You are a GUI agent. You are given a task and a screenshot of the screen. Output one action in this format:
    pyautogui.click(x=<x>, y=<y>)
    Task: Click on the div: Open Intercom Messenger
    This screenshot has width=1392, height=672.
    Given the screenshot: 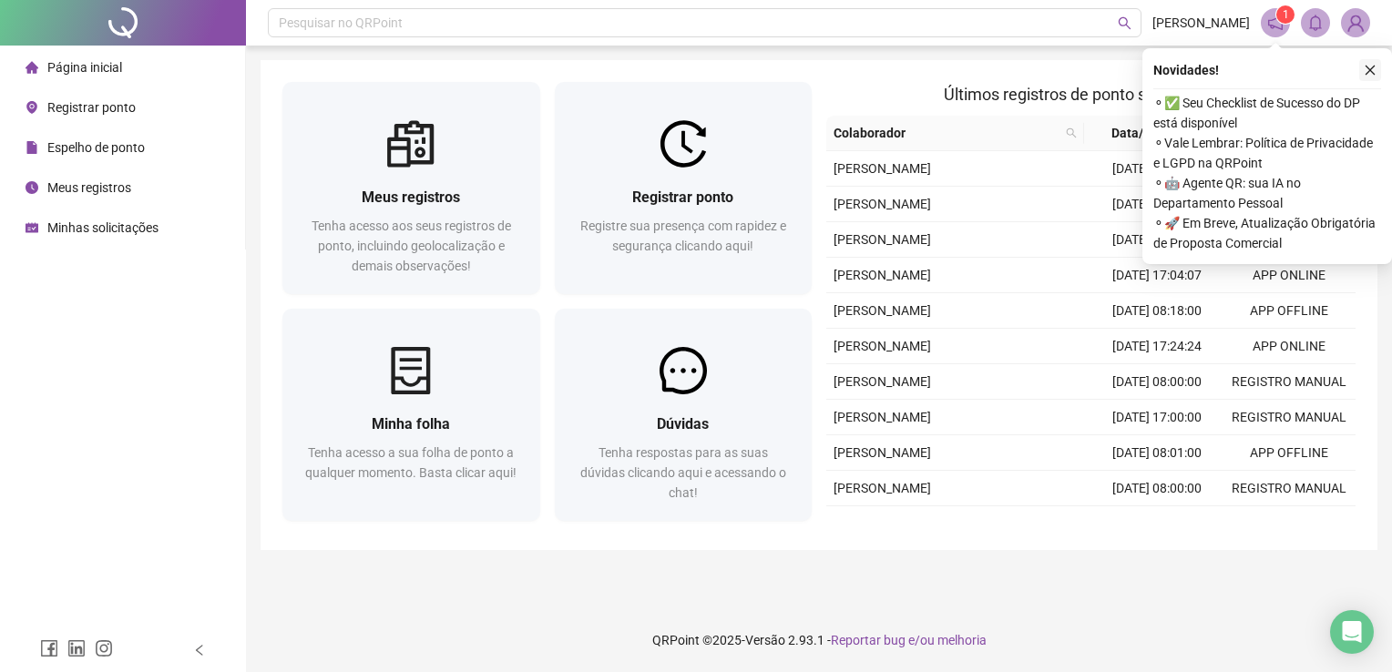 What is the action you would take?
    pyautogui.click(x=1352, y=632)
    